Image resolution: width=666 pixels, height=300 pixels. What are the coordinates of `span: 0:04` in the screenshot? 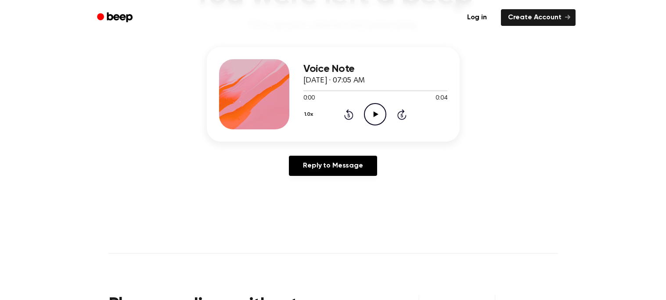 It's located at (441, 98).